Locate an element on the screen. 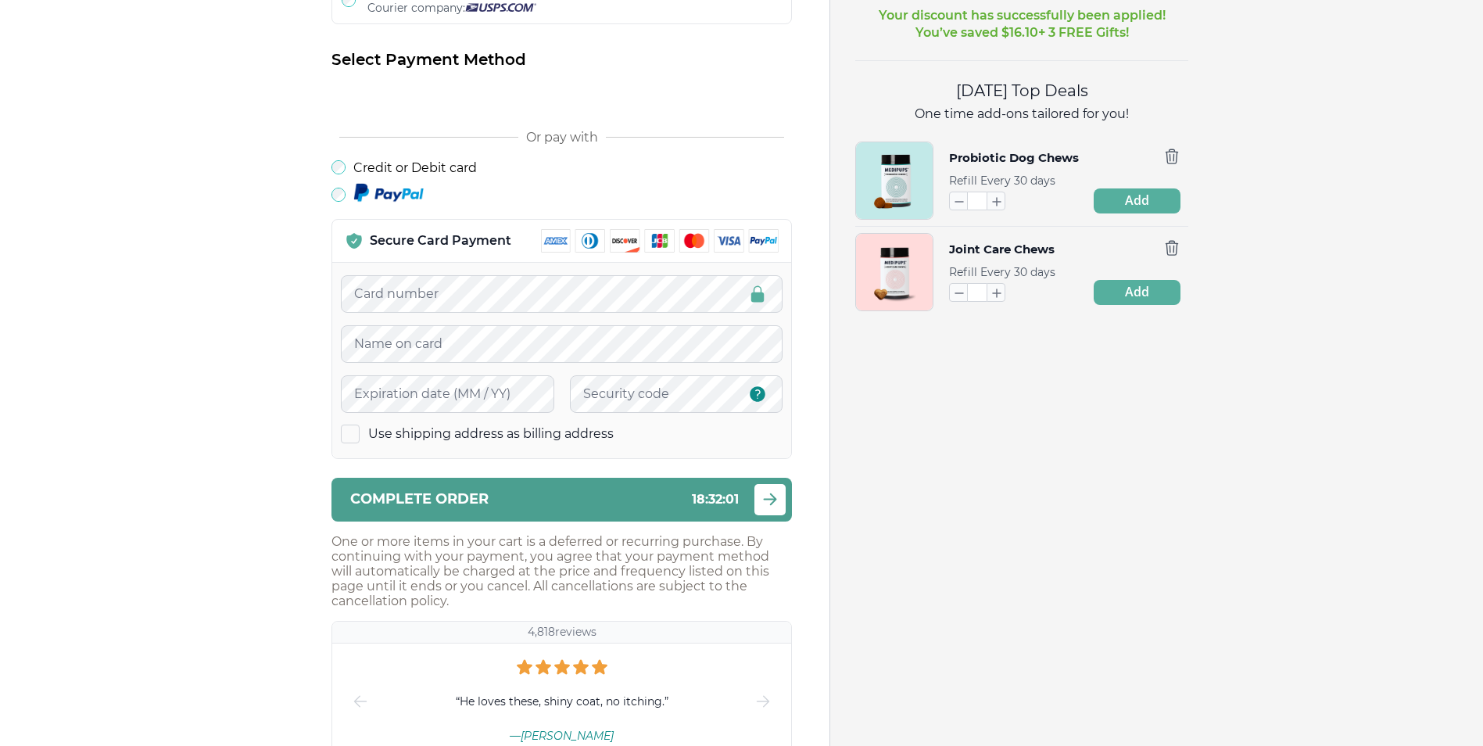 The width and height of the screenshot is (1483, 746). span: Or pay with is located at coordinates (562, 137).